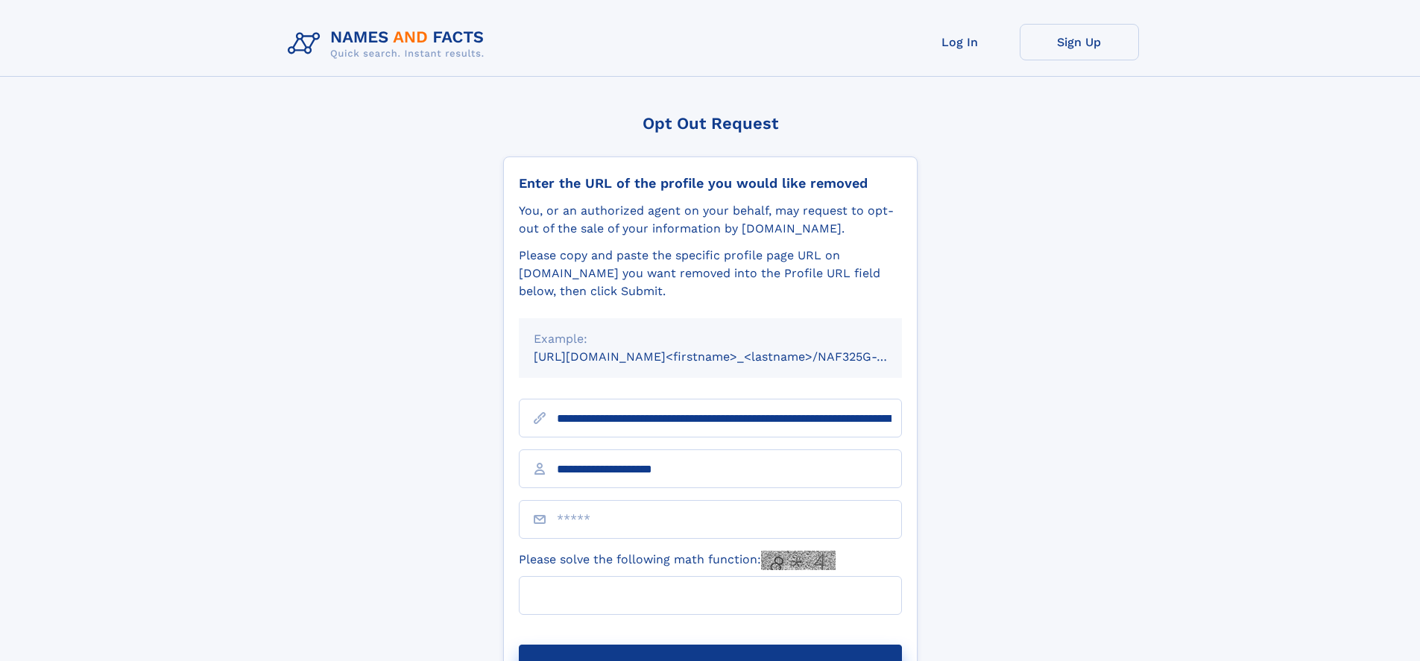  Describe the element at coordinates (960, 42) in the screenshot. I see `a: Log In` at that location.